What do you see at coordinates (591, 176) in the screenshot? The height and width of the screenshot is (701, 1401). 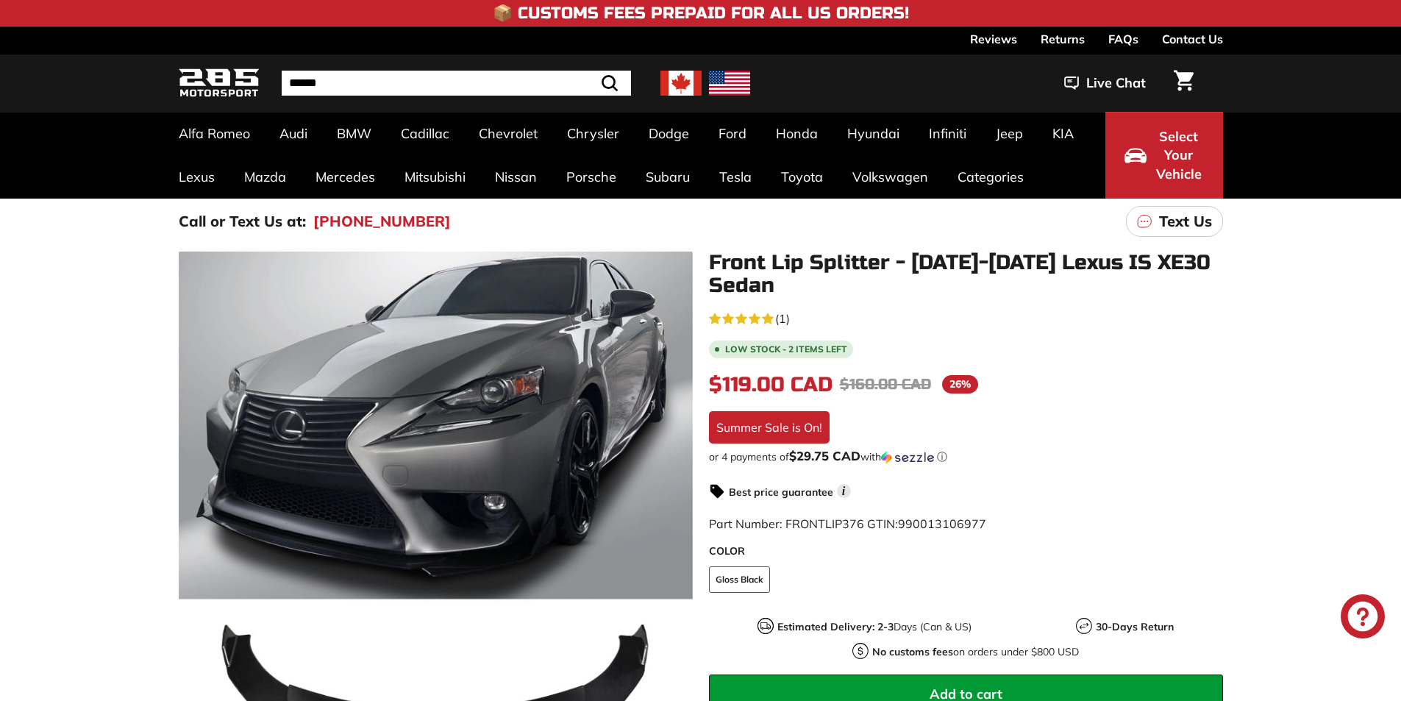 I see `a: Porsche` at bounding box center [591, 176].